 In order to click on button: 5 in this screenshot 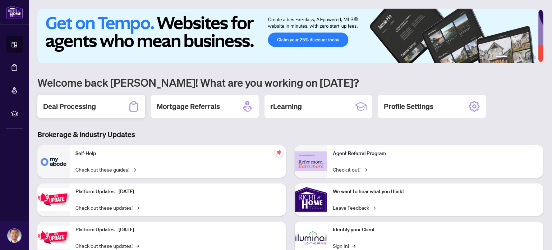, I will do `click(529, 57)`.